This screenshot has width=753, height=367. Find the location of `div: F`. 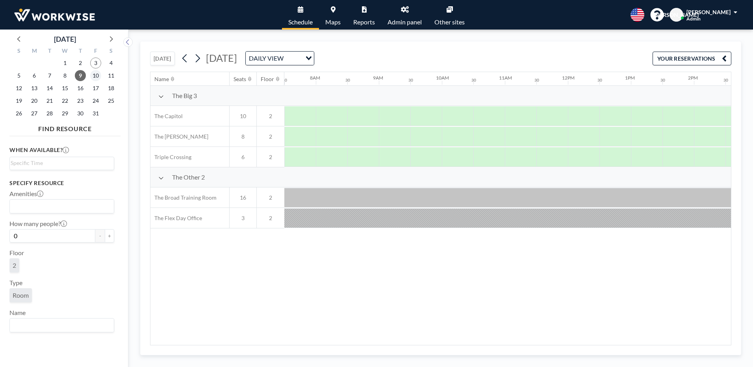

div: F is located at coordinates (95, 52).